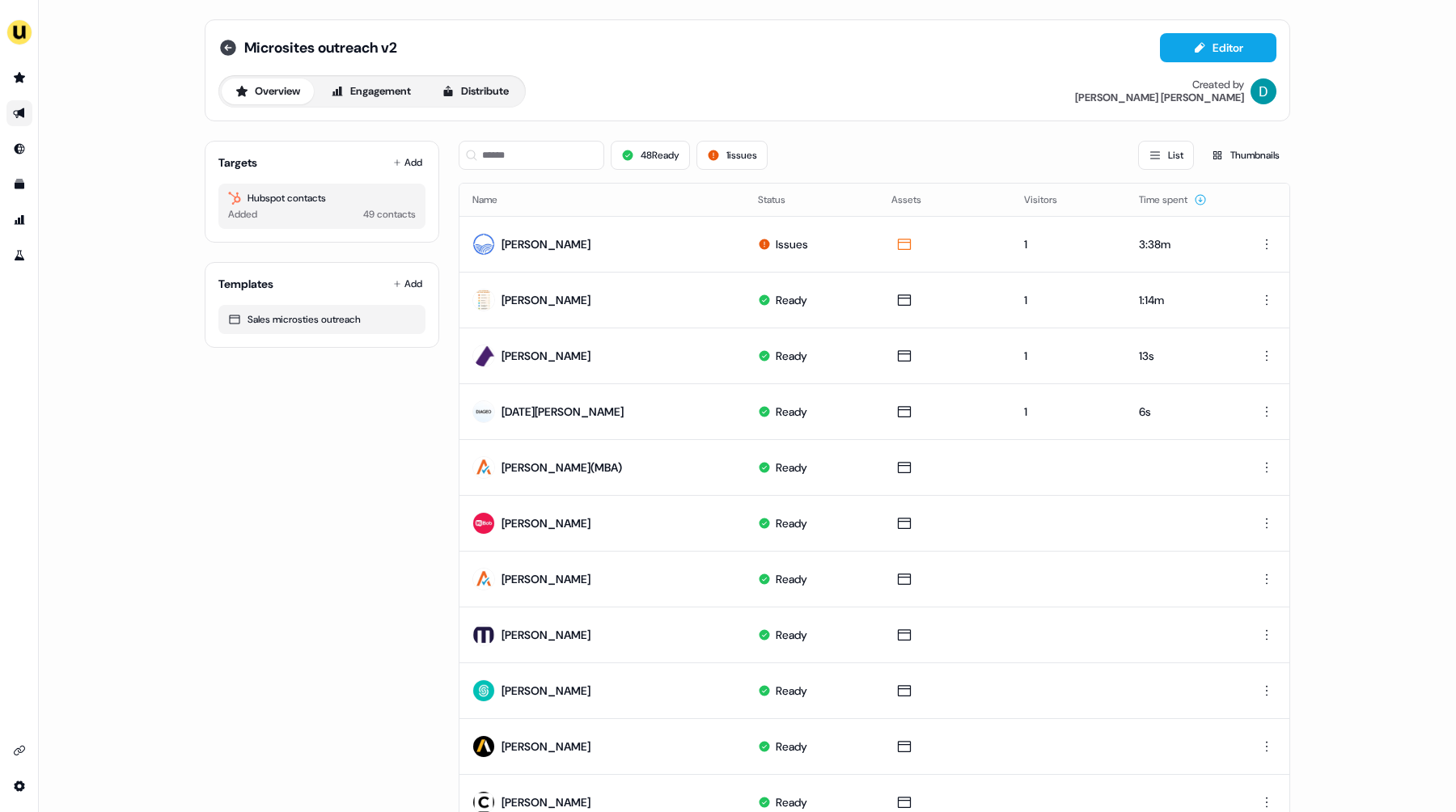 The width and height of the screenshot is (1456, 812). I want to click on a: Distribute, so click(475, 91).